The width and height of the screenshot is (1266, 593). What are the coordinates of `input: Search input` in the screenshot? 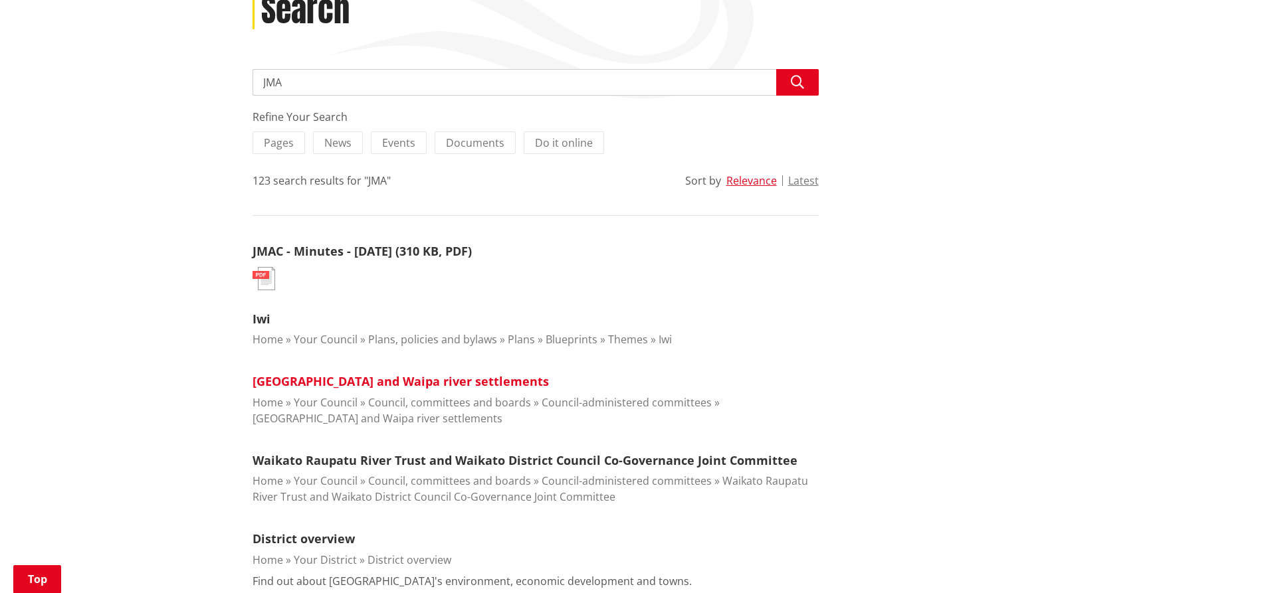 It's located at (536, 82).